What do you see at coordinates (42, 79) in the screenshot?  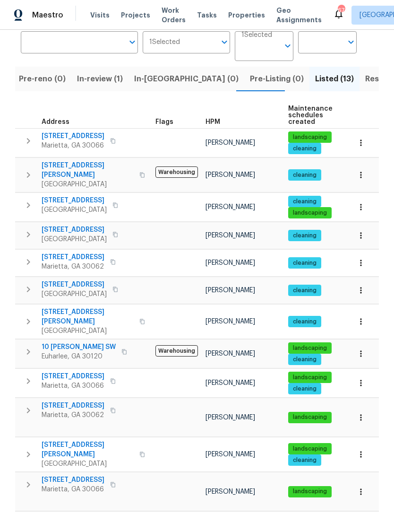 I see `span: Pre-reno (0)` at bounding box center [42, 79].